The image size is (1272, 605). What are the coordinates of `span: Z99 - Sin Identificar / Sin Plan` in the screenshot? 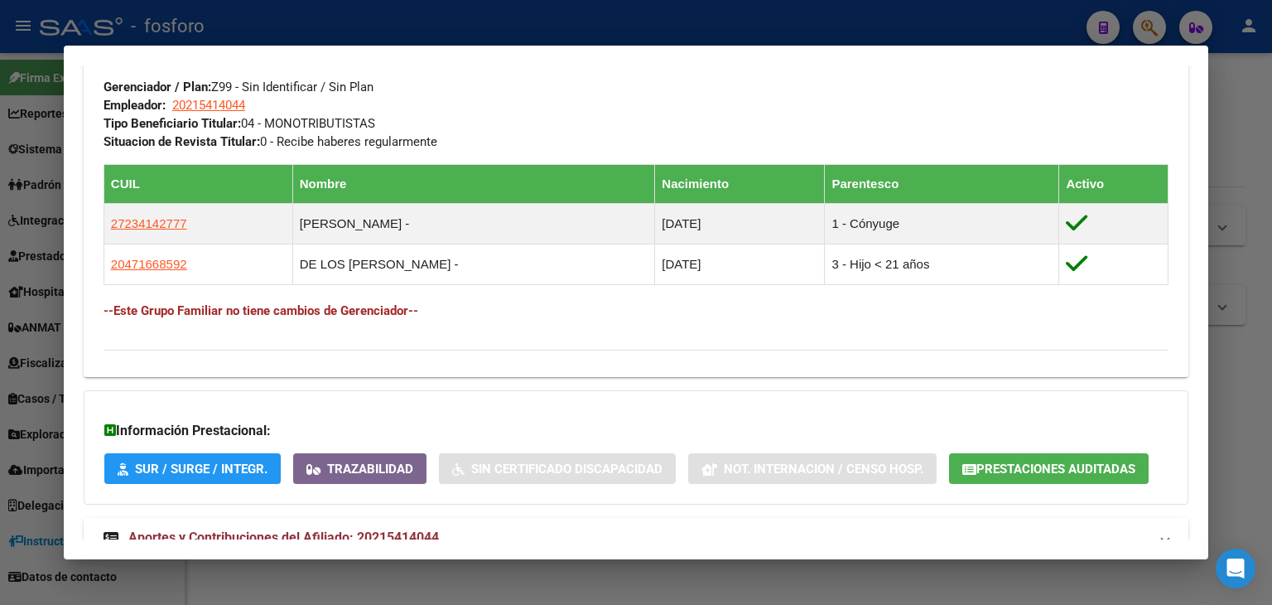 It's located at (239, 87).